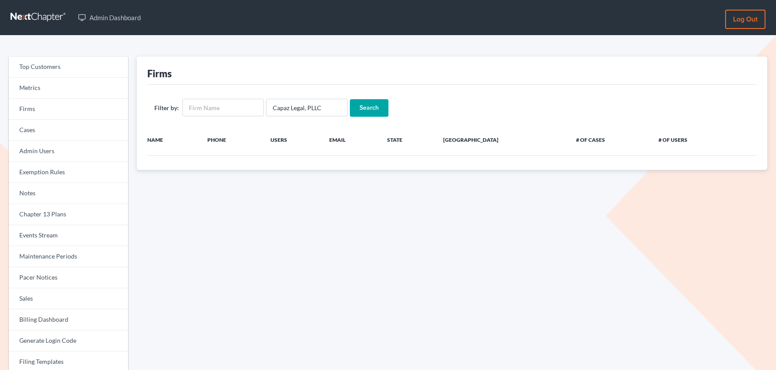 The height and width of the screenshot is (370, 776). What do you see at coordinates (351, 139) in the screenshot?
I see `th: Email` at bounding box center [351, 139].